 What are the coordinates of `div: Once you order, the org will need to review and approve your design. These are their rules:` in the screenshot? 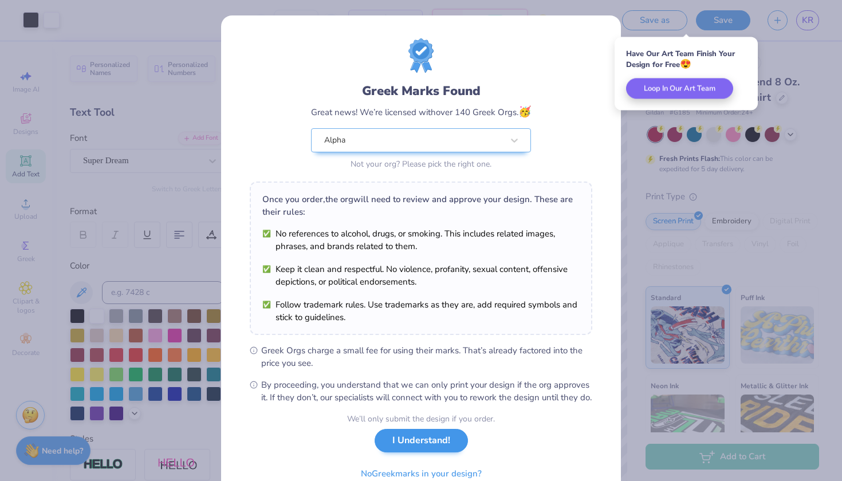 It's located at (421, 206).